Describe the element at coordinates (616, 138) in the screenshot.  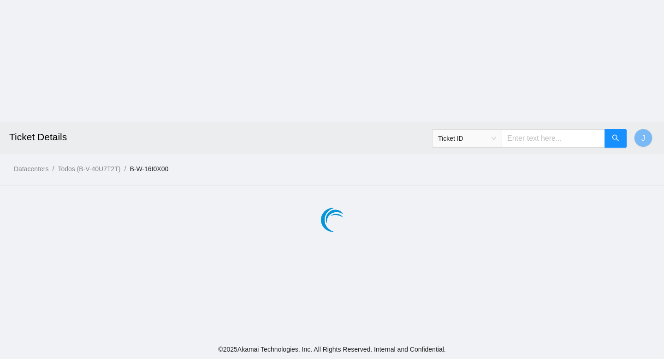
I see `span: search` at that location.